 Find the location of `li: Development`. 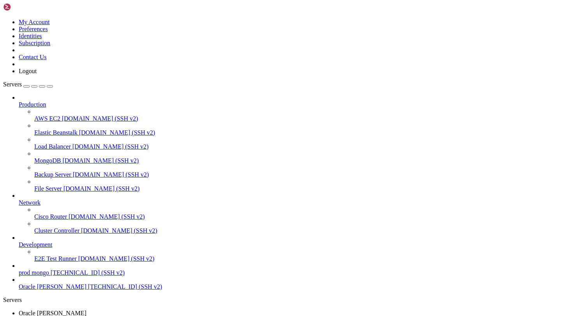

li: Development is located at coordinates (288, 248).